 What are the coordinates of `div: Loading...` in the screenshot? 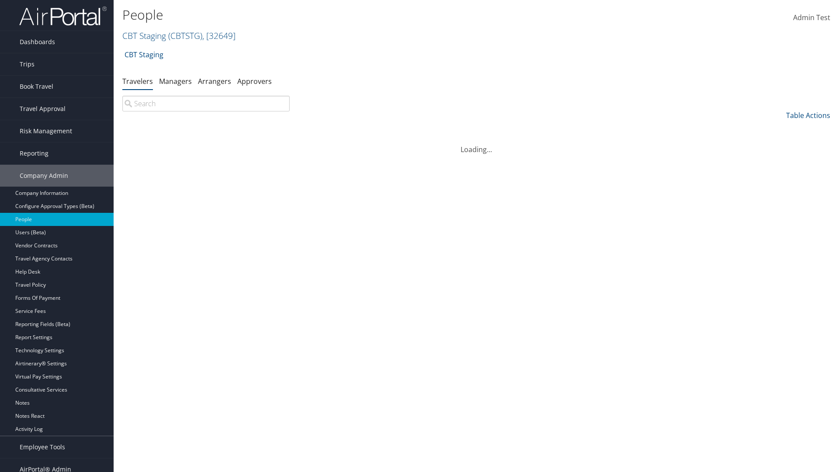 It's located at (476, 144).